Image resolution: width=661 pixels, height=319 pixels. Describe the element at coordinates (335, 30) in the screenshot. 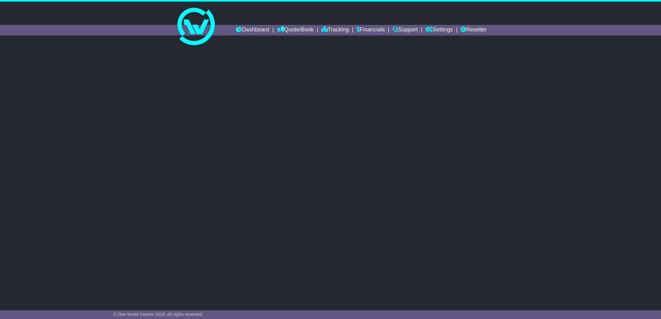

I see `a: Tracking` at that location.